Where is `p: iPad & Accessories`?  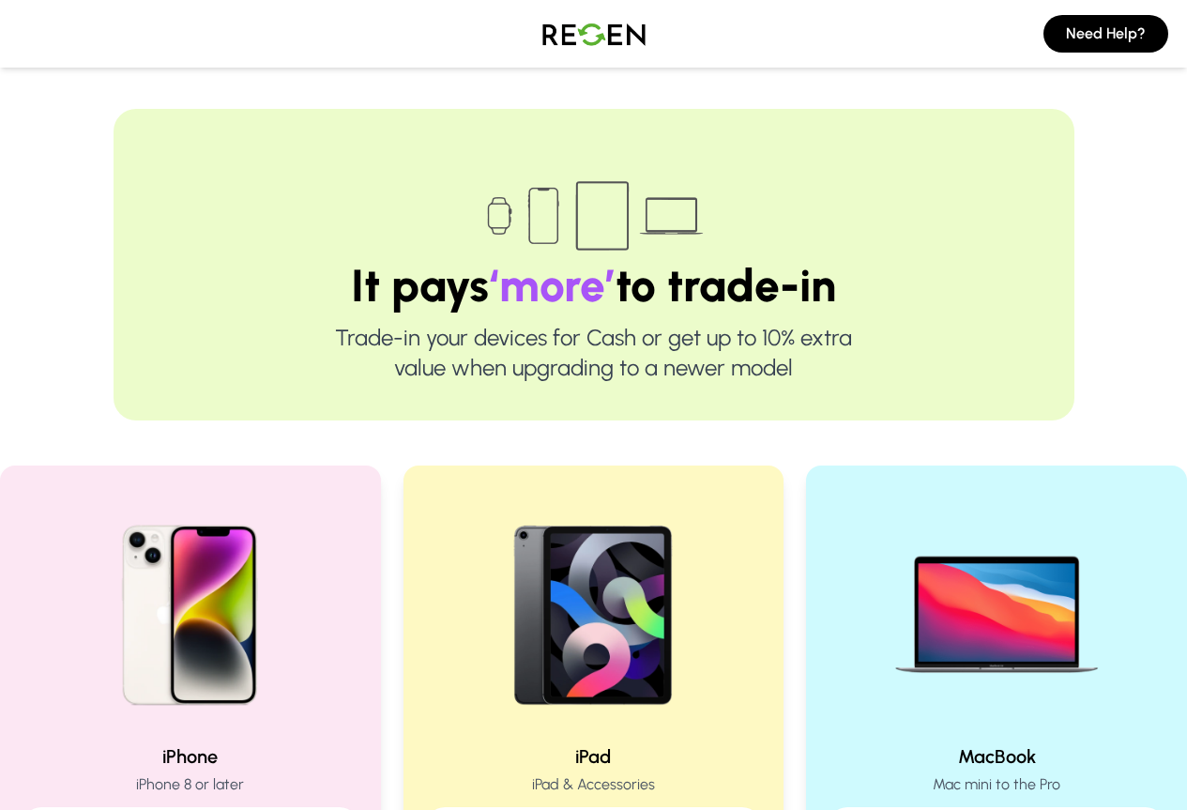 p: iPad & Accessories is located at coordinates (594, 784).